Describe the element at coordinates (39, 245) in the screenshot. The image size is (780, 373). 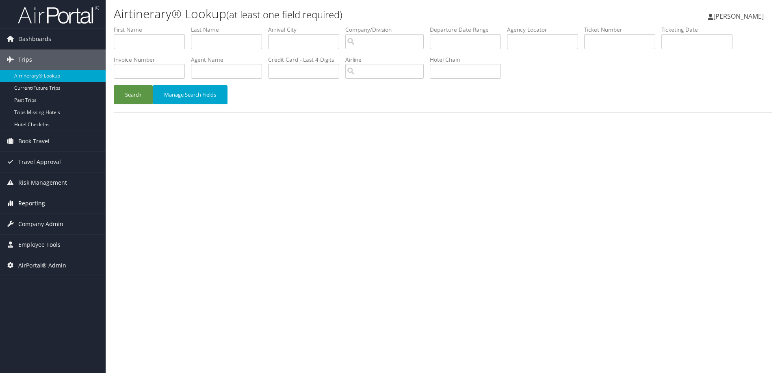
I see `span: Employee Tools` at that location.